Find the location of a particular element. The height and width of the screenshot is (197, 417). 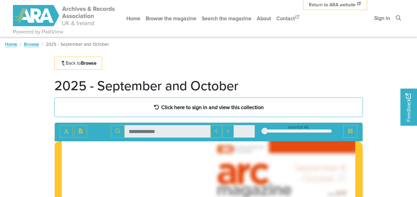

img: ARA - ARC Magazine | Powered by PastView is located at coordinates (64, 16).